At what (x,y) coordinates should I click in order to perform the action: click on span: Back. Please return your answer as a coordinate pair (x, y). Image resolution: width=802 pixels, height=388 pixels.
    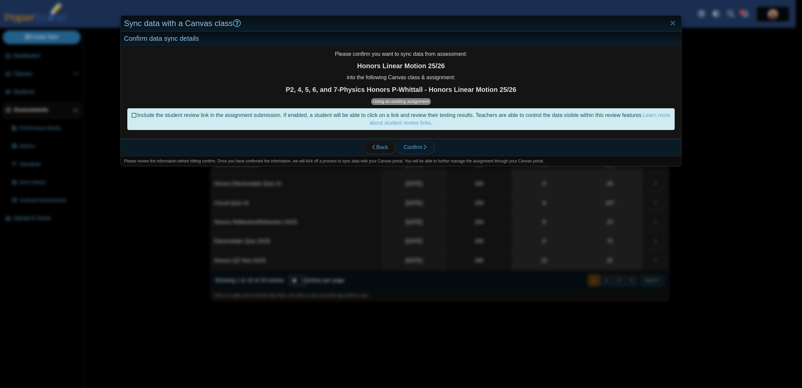
    Looking at the image, I should click on (380, 147).